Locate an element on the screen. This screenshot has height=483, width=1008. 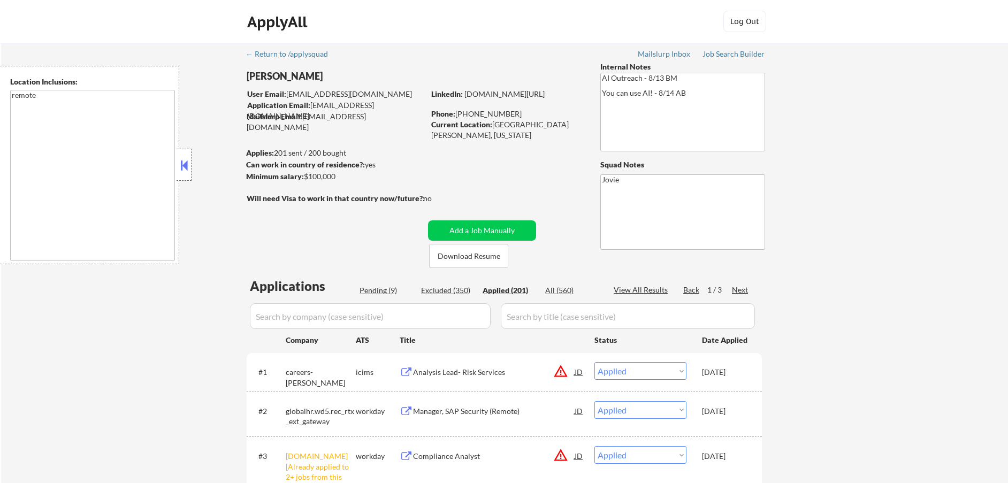
a: ← Return to /applysquad is located at coordinates (291, 55).